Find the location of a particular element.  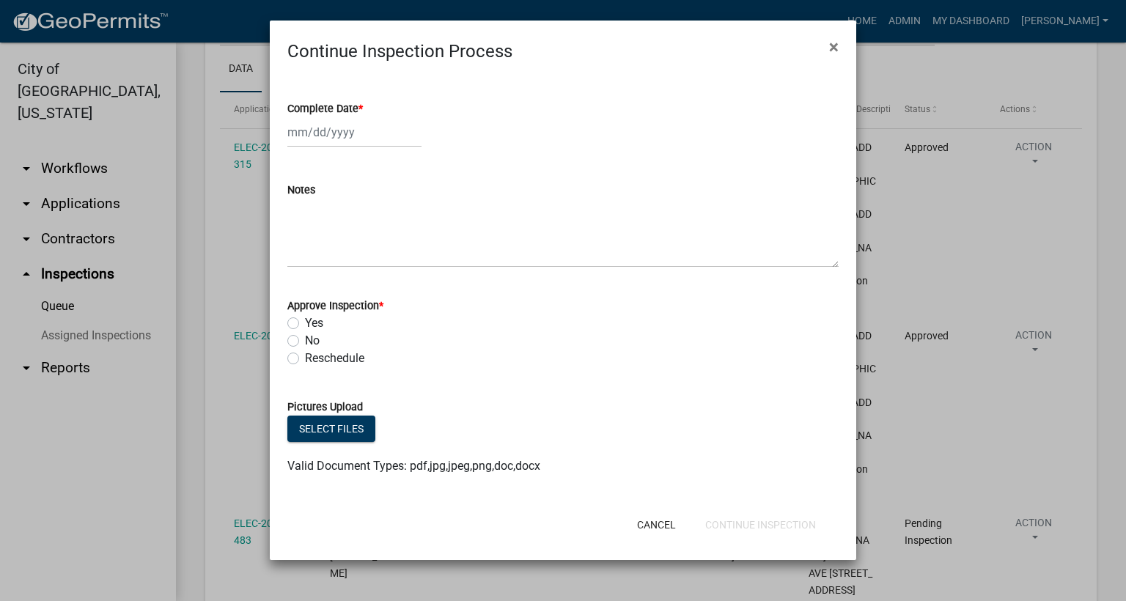

label: Notes is located at coordinates (301, 191).